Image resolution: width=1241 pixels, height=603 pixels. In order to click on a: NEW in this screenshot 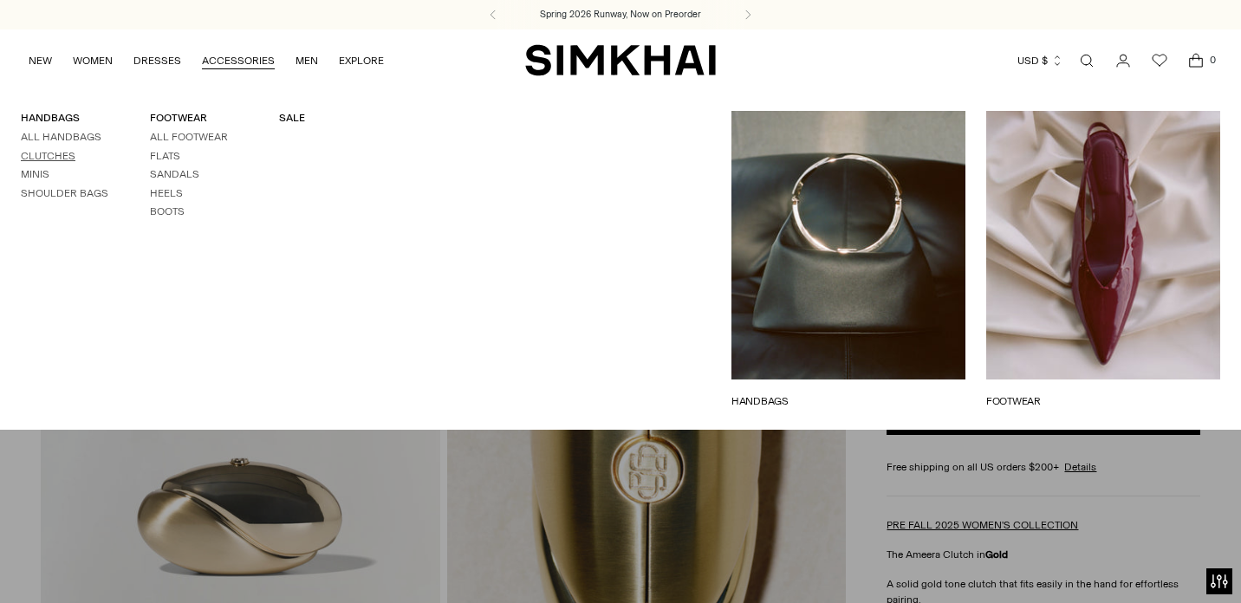, I will do `click(40, 61)`.